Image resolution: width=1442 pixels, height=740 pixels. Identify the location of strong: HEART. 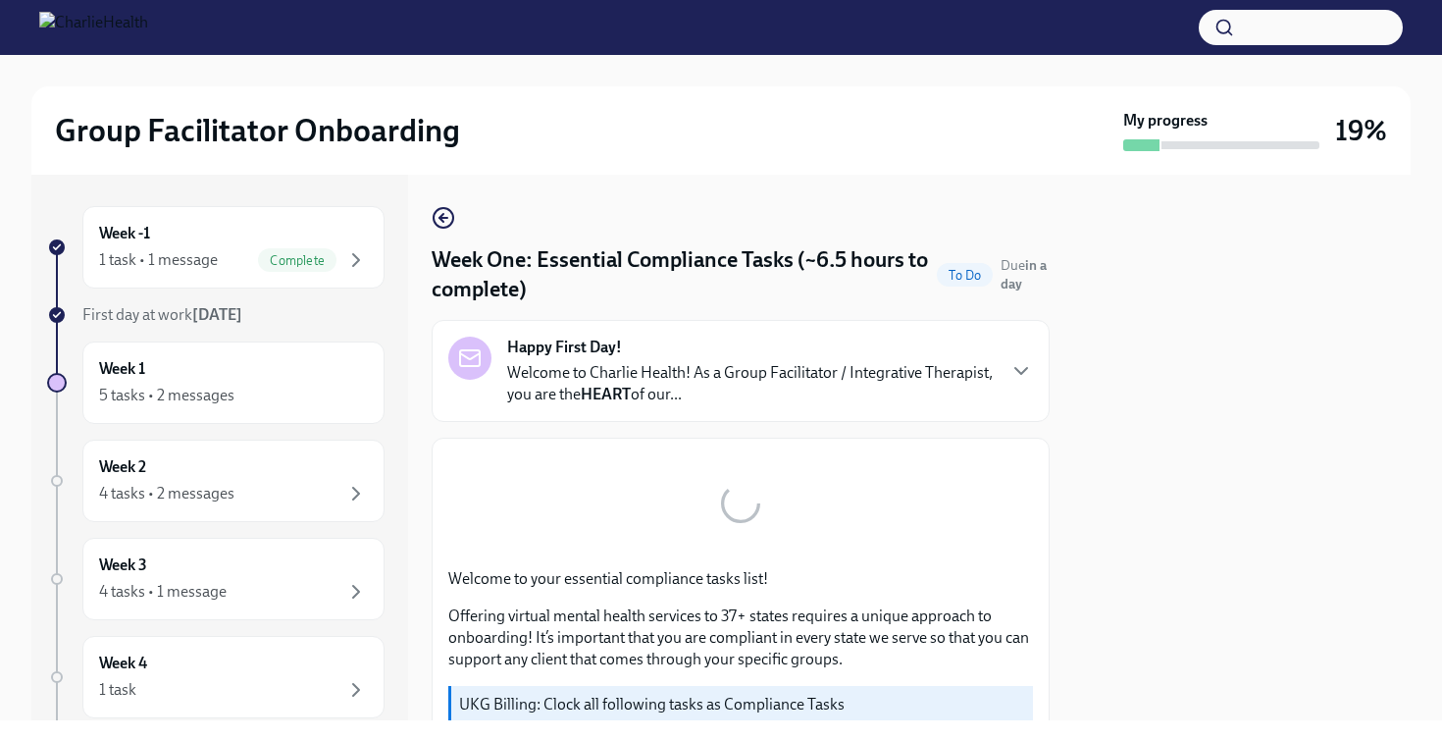
(605, 393).